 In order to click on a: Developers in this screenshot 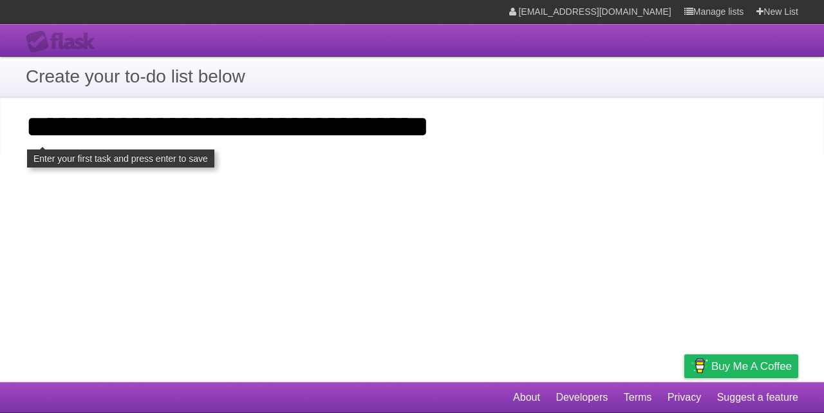, I will do `click(582, 397)`.